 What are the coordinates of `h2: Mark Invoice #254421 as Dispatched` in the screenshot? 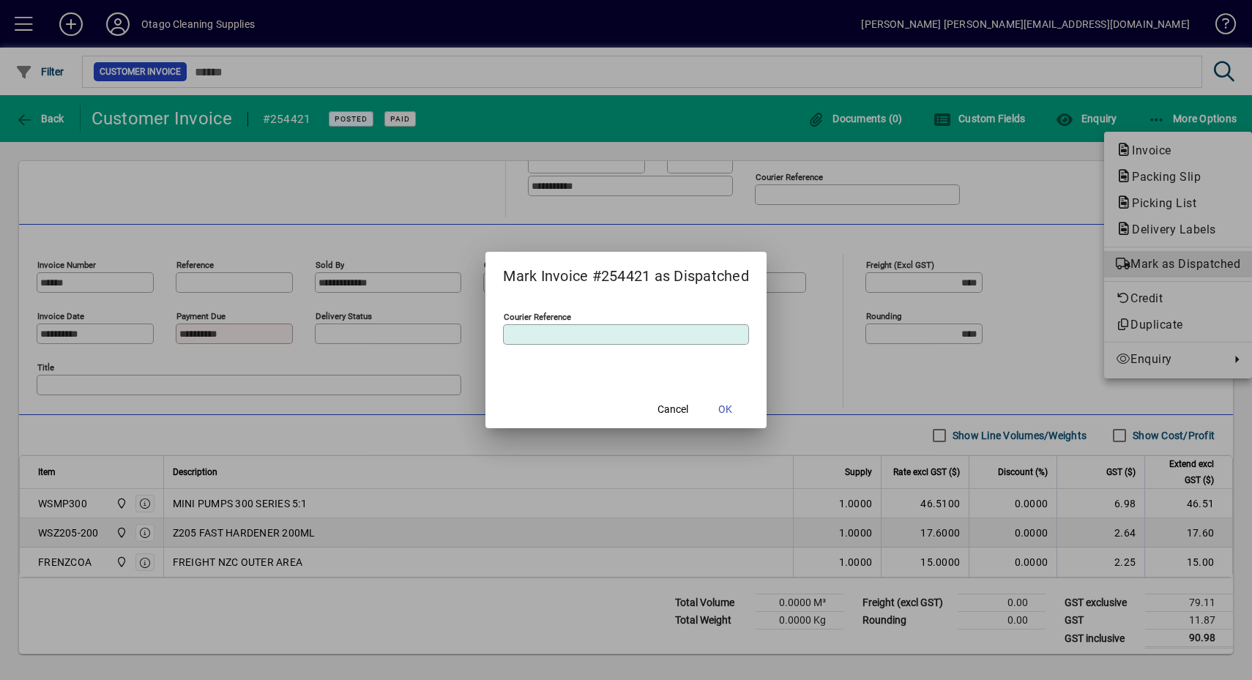 It's located at (626, 273).